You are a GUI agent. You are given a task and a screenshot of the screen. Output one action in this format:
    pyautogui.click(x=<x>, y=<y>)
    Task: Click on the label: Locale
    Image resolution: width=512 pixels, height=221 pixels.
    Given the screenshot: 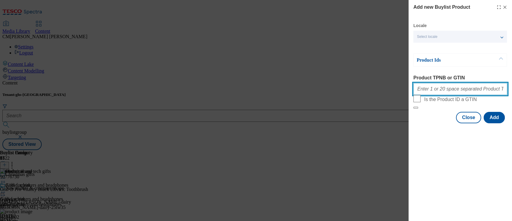 What is the action you would take?
    pyautogui.click(x=420, y=26)
    